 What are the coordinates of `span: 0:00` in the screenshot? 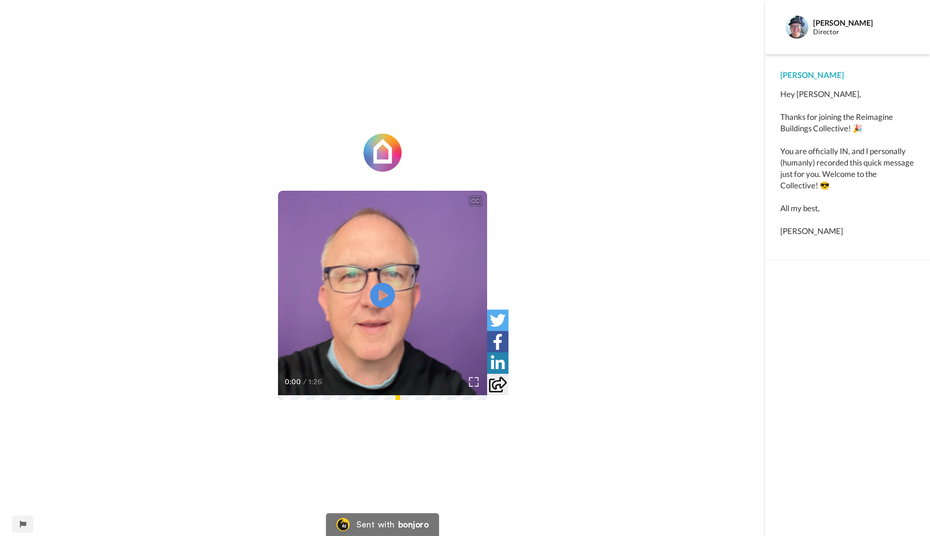 It's located at (293, 382).